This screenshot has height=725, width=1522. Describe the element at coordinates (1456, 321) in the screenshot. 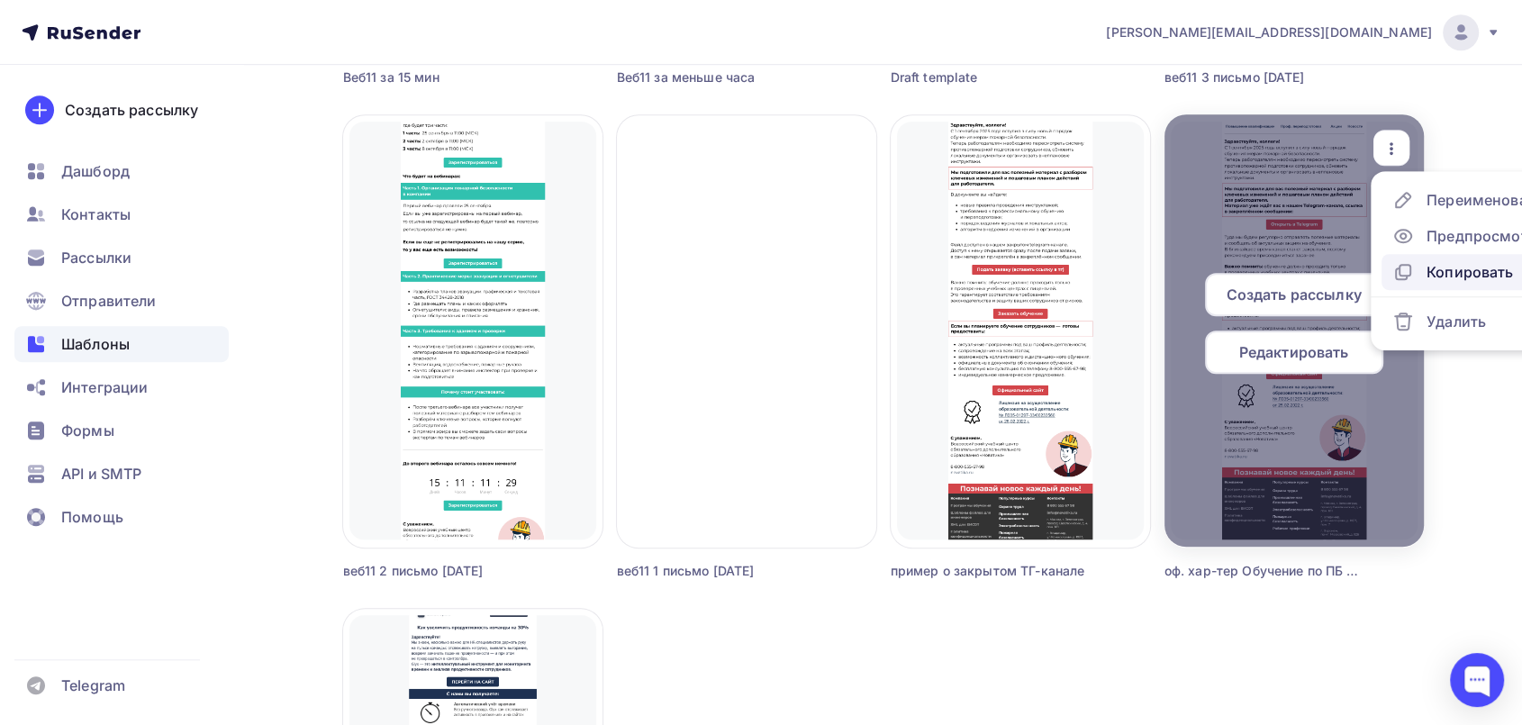

I see `div: Удалить` at that location.